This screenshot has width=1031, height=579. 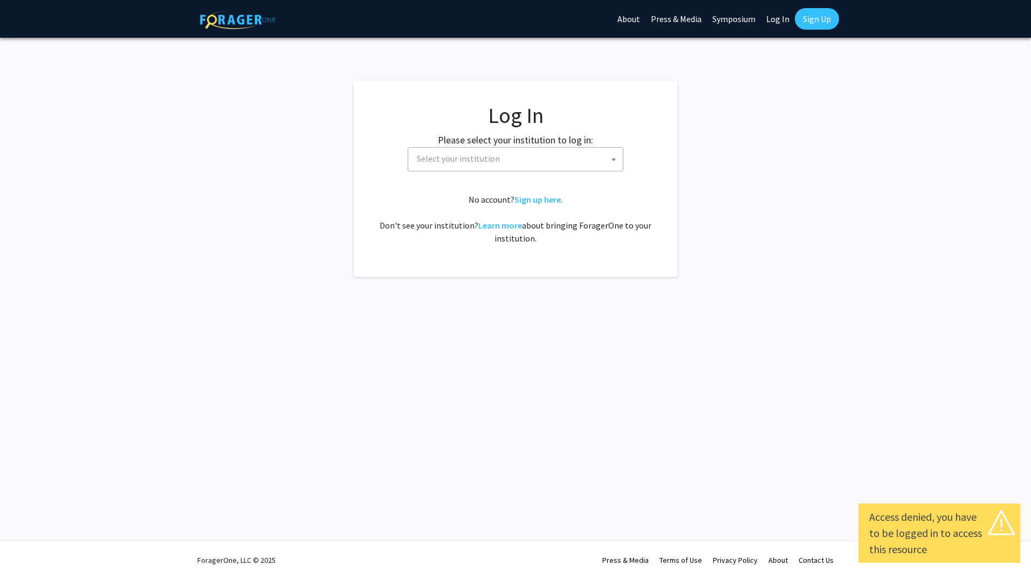 I want to click on a: About, so click(x=778, y=560).